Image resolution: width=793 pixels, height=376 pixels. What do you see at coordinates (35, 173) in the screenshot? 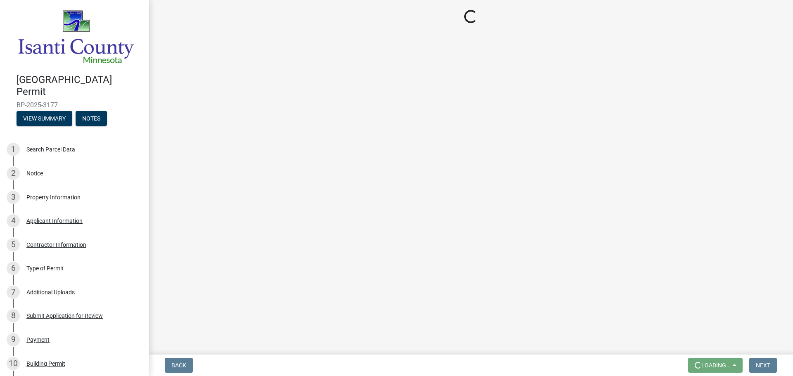
I see `div: Notice` at bounding box center [35, 173].